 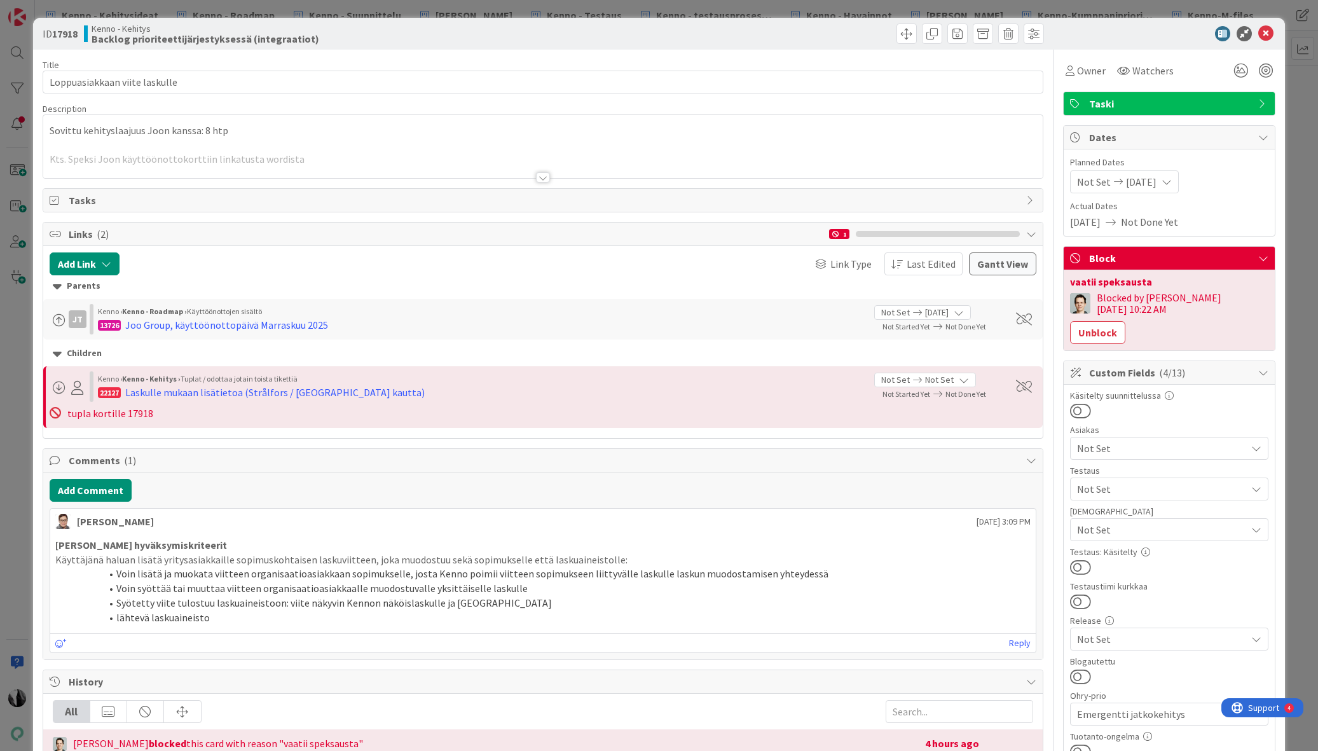 What do you see at coordinates (543, 559) in the screenshot?
I see `p: Käyttäjänä haluan lisätä yritysasiakkaille sopimuskohtaisen laskuviitteen, joka muodostuu sekä so...` at bounding box center [543, 559].